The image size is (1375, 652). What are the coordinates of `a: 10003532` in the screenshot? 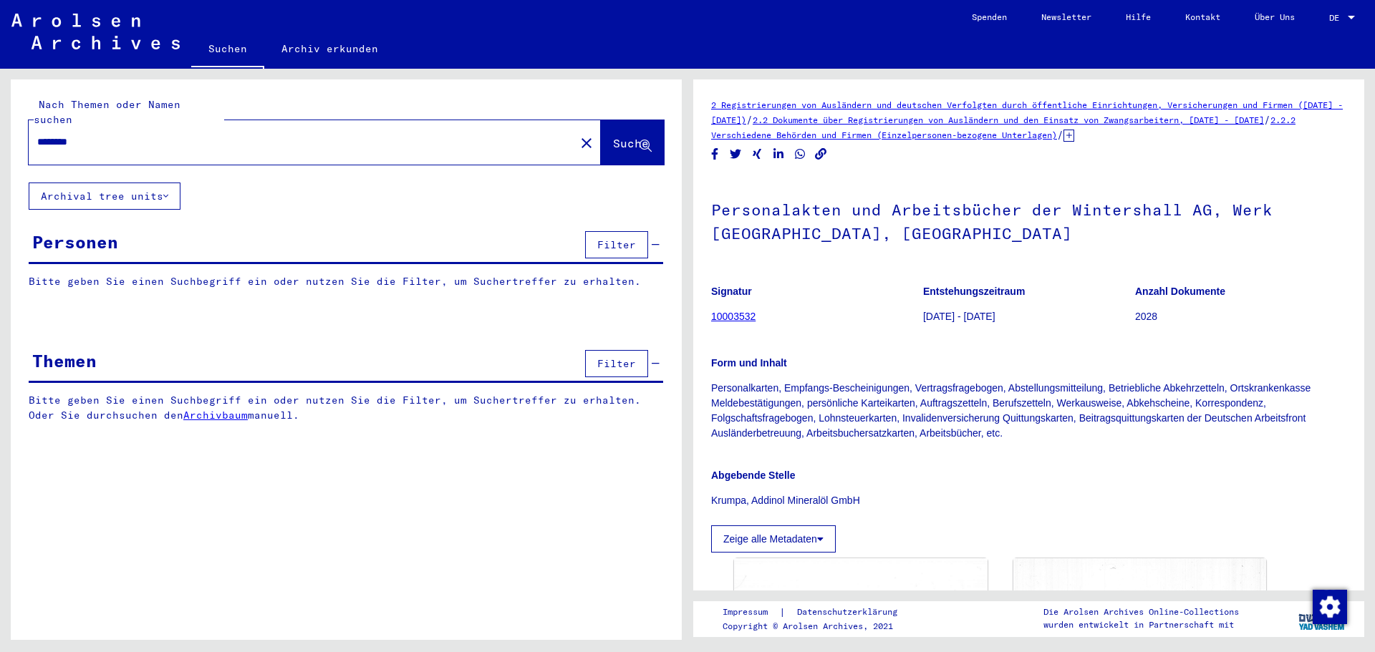 It's located at (733, 316).